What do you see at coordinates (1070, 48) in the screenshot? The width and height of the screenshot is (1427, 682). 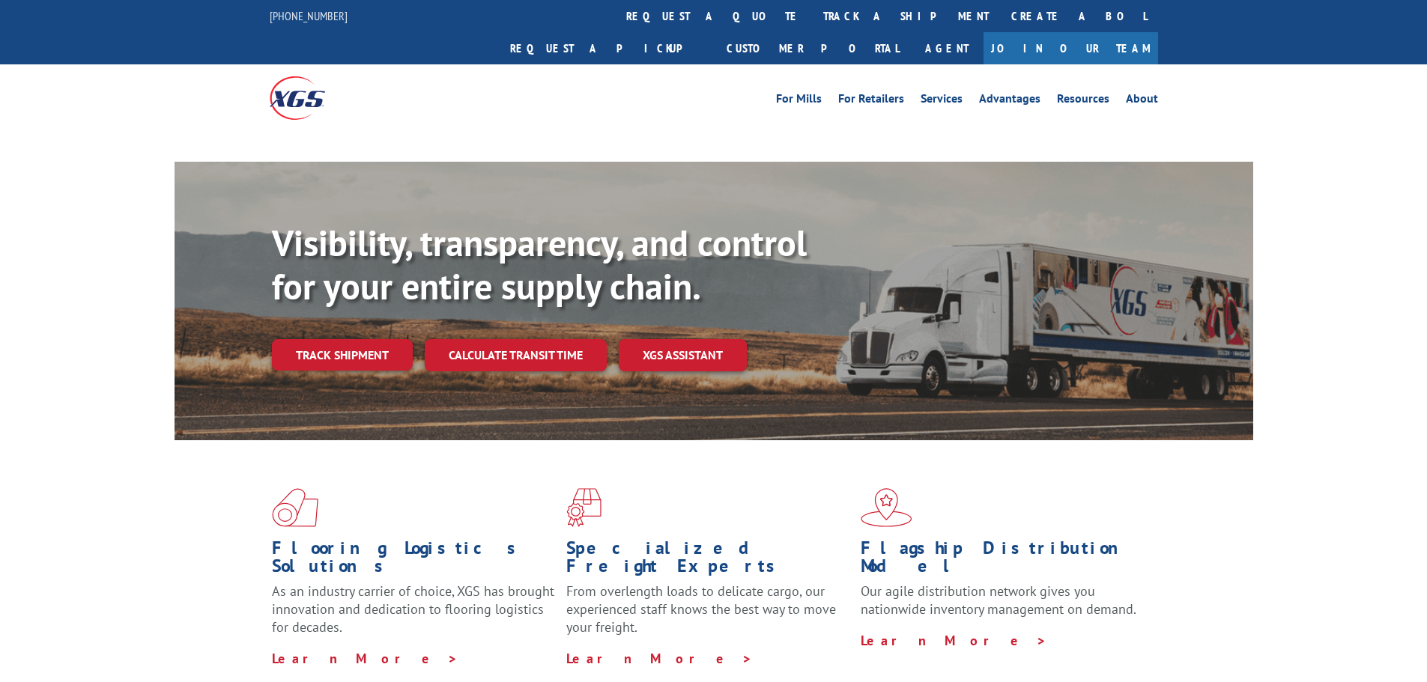 I see `a: Join Our Team` at bounding box center [1070, 48].